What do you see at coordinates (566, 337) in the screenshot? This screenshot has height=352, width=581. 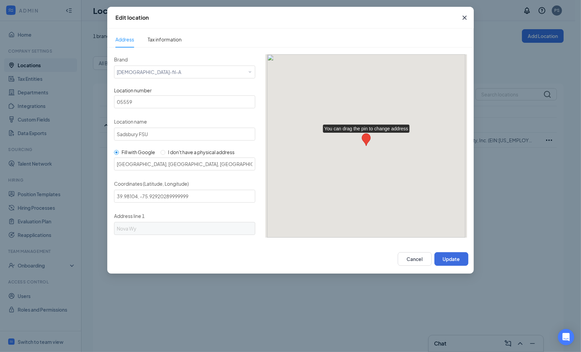 I see `div: Open Intercom Messenger` at bounding box center [566, 337].